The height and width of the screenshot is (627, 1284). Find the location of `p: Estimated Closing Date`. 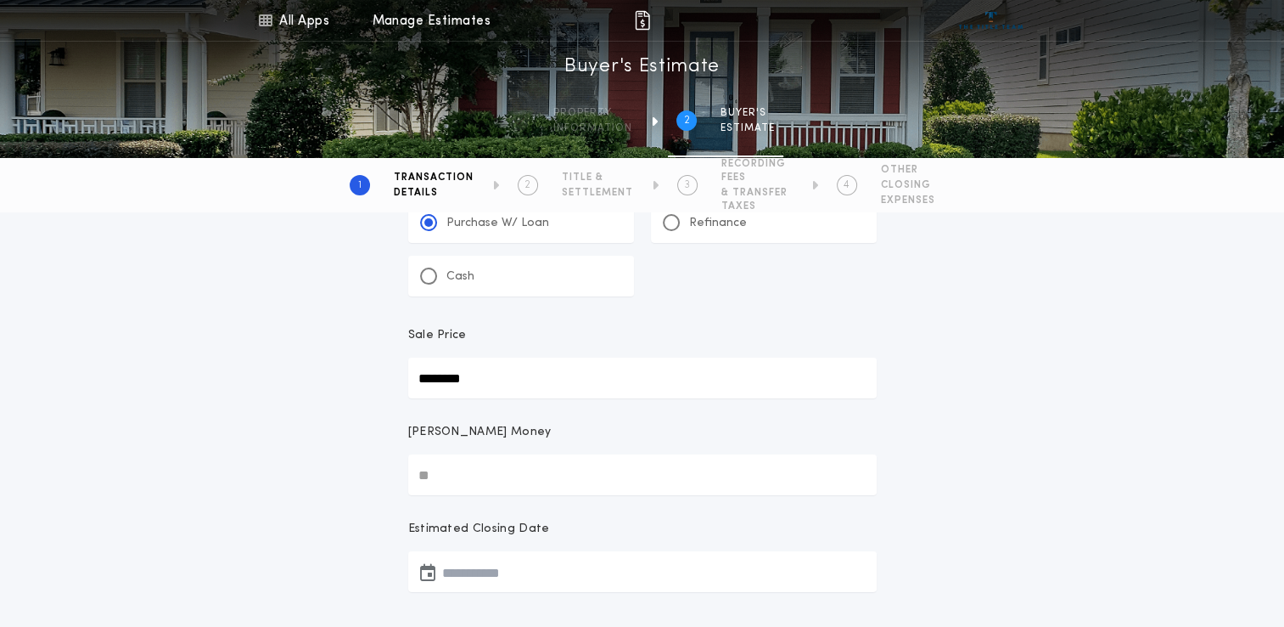

p: Estimated Closing Date is located at coordinates (643, 529).